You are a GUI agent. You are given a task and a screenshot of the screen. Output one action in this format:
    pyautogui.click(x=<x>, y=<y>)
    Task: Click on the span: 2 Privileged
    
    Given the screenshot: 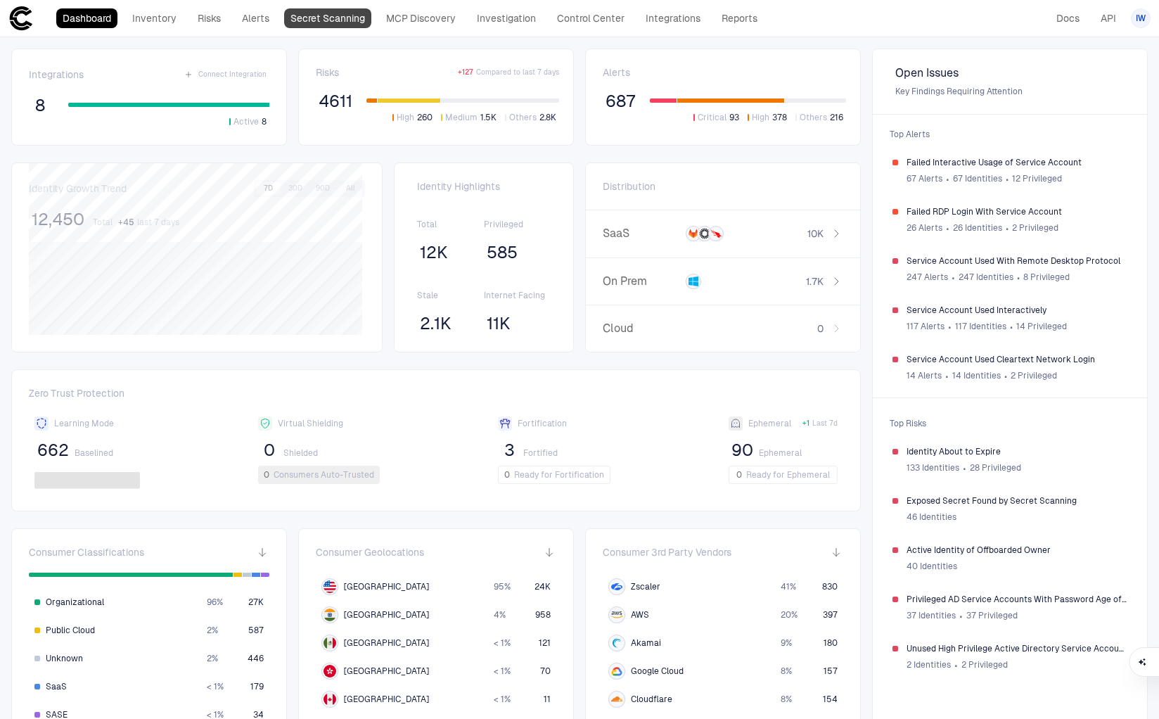 What is the action you would take?
    pyautogui.click(x=985, y=665)
    